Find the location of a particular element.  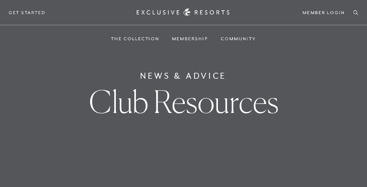

a: Member Login is located at coordinates (324, 12).